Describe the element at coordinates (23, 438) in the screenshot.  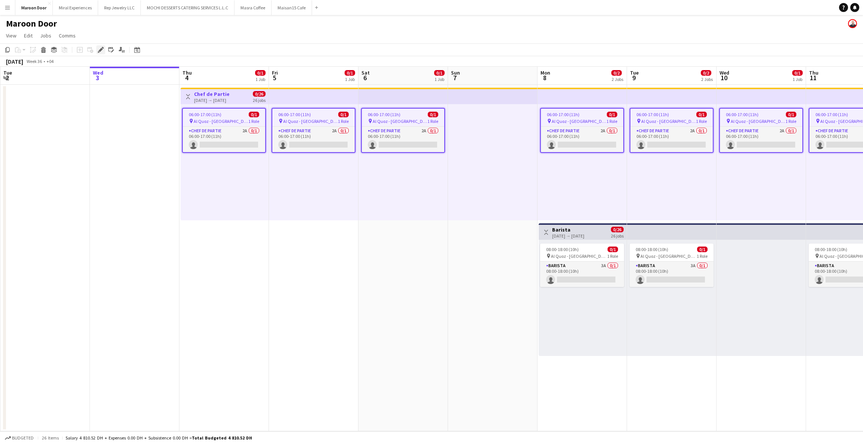
I see `span: Budgeted` at that location.